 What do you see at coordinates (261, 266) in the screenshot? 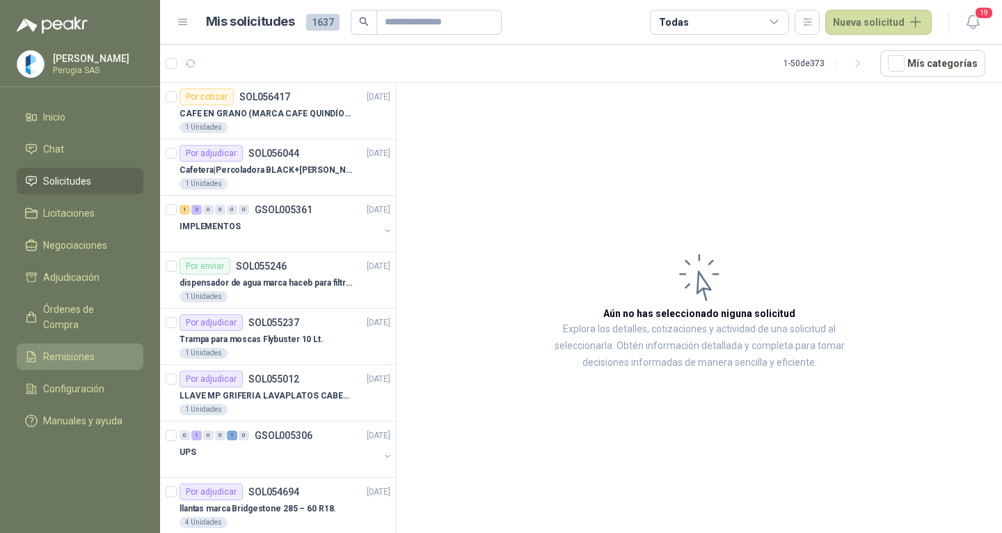
I see `p: SOL055246` at bounding box center [261, 266].